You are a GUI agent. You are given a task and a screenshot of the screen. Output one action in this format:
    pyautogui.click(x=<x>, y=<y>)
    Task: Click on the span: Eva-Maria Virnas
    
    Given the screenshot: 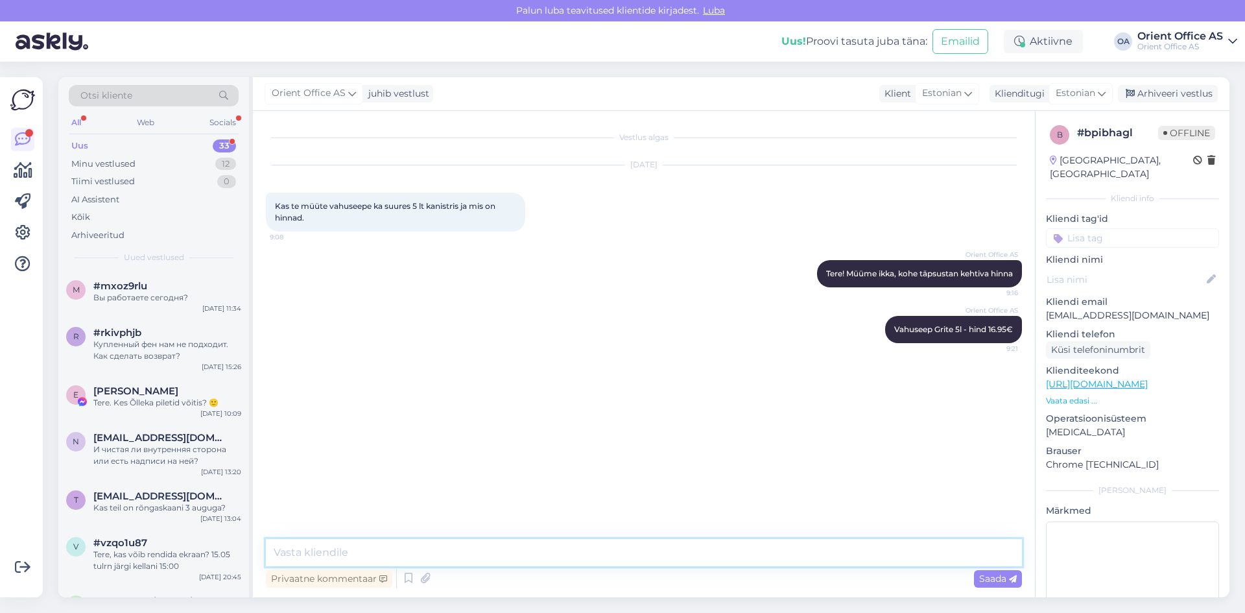 What is the action you would take?
    pyautogui.click(x=136, y=391)
    